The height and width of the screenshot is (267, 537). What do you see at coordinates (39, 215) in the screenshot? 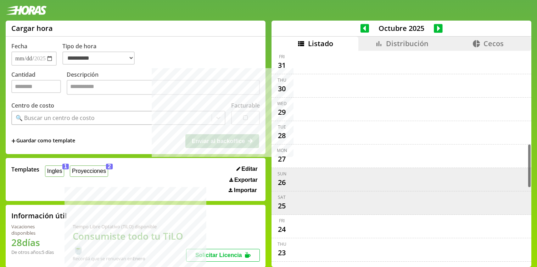
I see `h2: Información útil` at bounding box center [39, 215].